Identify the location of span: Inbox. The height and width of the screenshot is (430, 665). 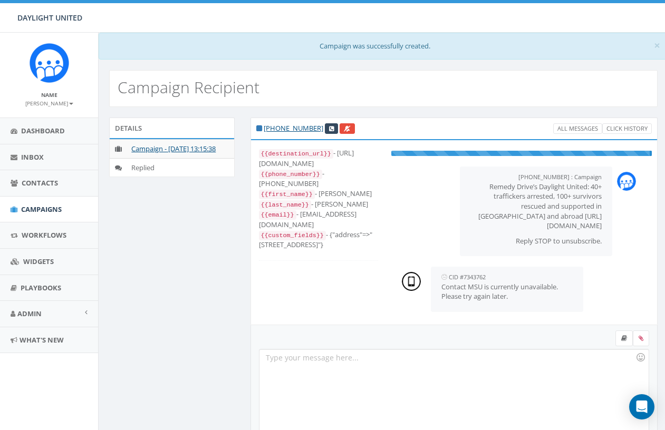
(32, 157).